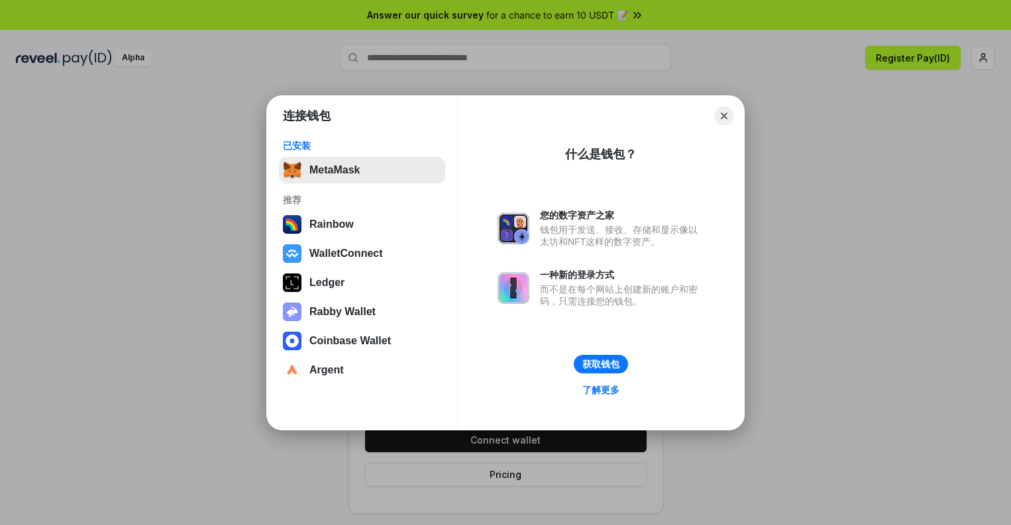 Image resolution: width=1011 pixels, height=525 pixels. Describe the element at coordinates (724, 116) in the screenshot. I see `button: Close` at that location.